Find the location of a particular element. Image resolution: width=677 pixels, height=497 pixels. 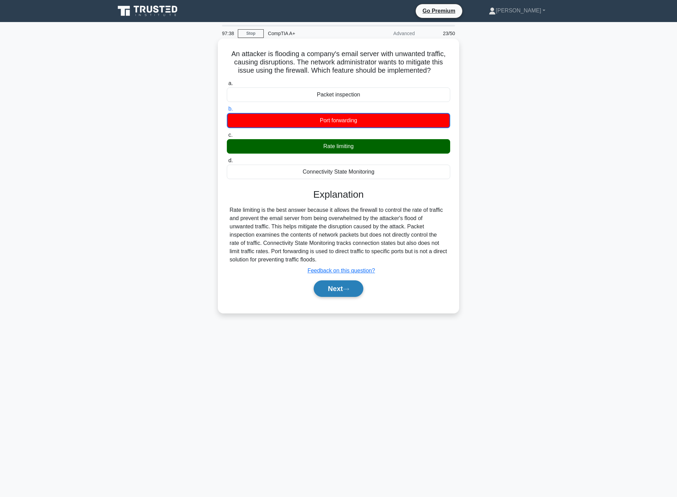

span: d. is located at coordinates (230, 160).